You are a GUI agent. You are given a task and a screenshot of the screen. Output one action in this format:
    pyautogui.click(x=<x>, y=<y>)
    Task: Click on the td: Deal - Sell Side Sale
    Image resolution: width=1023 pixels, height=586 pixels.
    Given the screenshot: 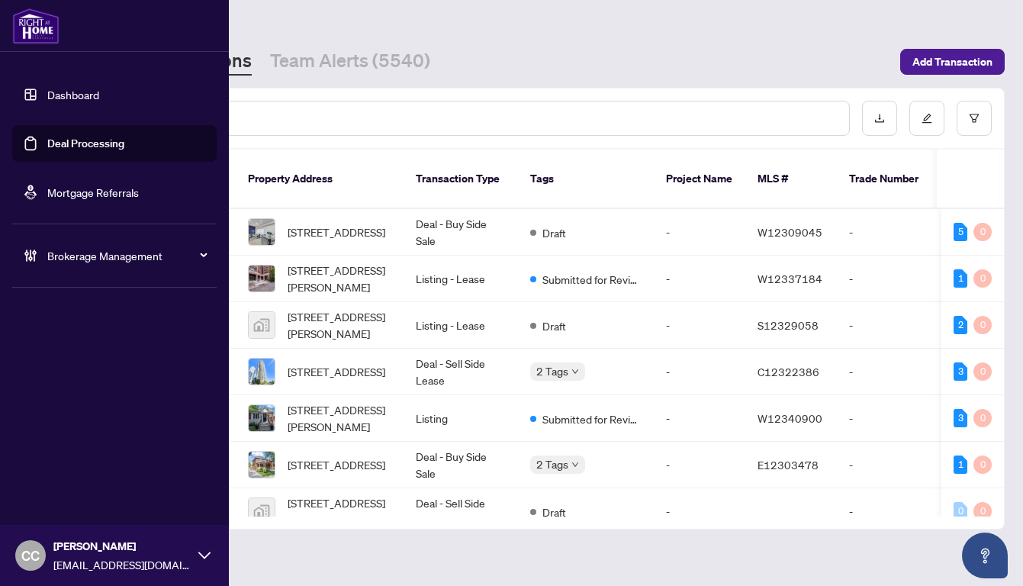 What is the action you would take?
    pyautogui.click(x=461, y=511)
    